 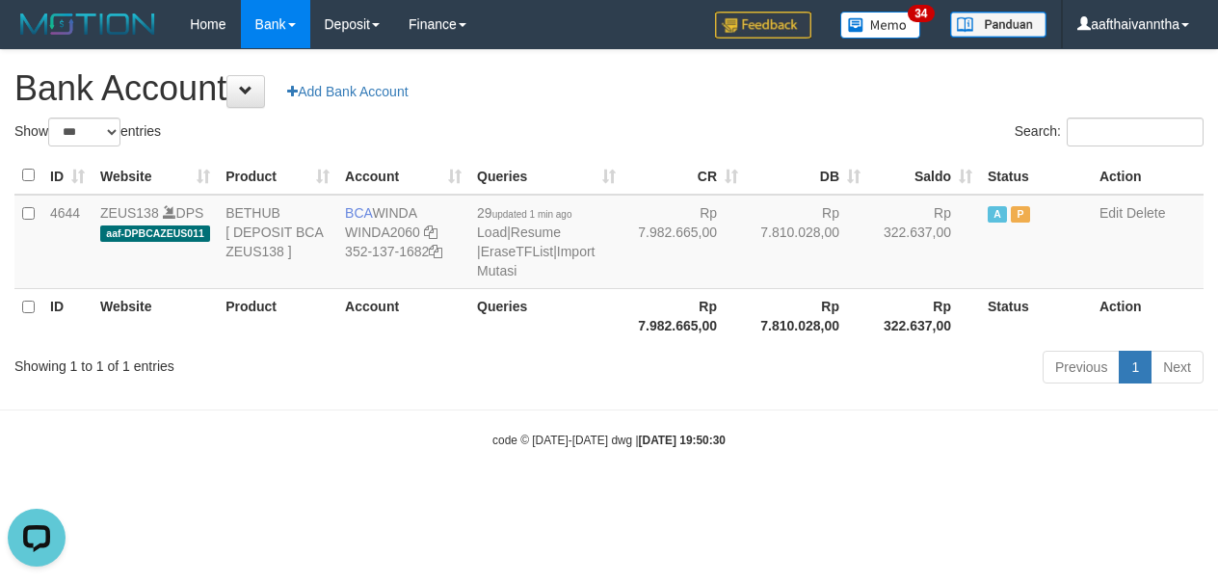 I want to click on th: Queries, so click(x=547, y=315).